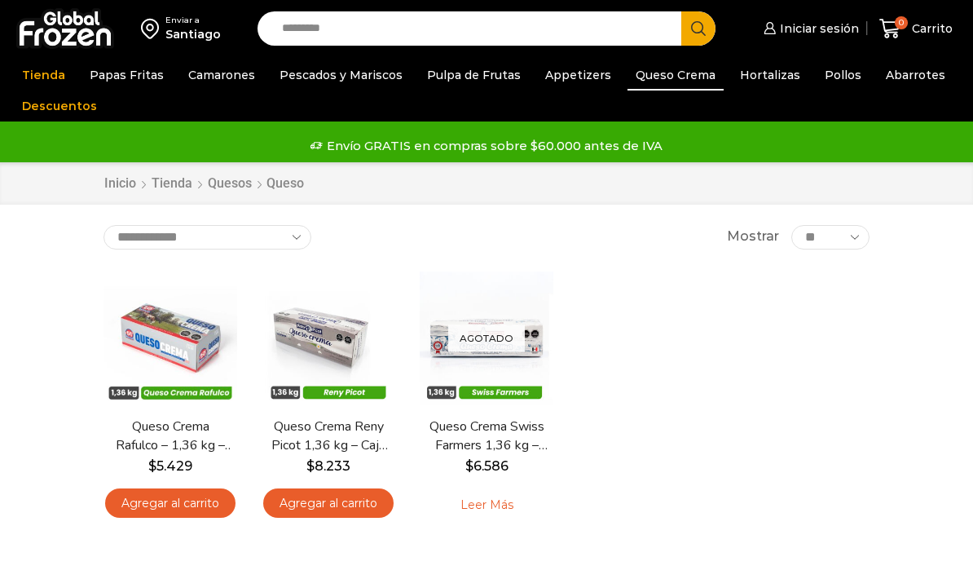  I want to click on a: Agregar al carrito: “Queso Crema Reny Picot 1,36 kg - Caja 13,6 kg”, so click(329, 503).